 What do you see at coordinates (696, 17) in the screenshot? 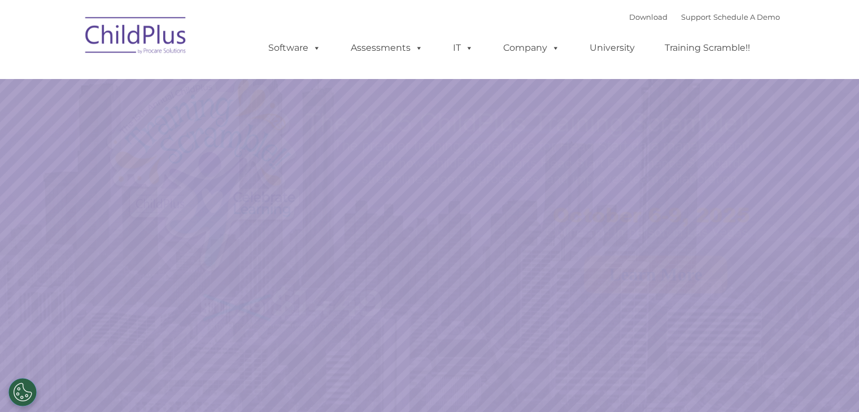
I see `a: Support` at bounding box center [696, 17].